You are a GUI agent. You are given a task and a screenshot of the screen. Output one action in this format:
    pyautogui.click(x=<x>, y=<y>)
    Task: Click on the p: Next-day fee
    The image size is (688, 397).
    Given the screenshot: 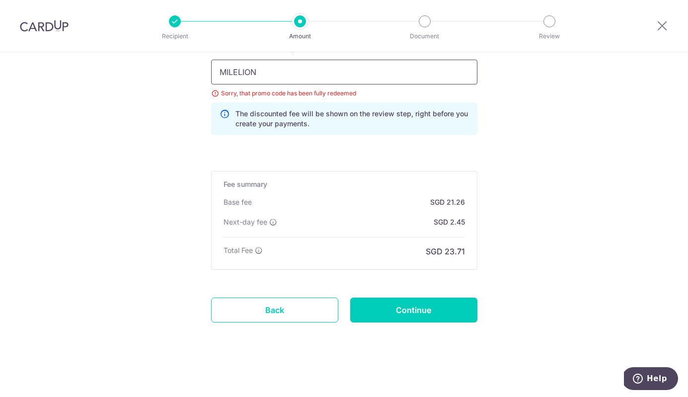 What is the action you would take?
    pyautogui.click(x=245, y=222)
    